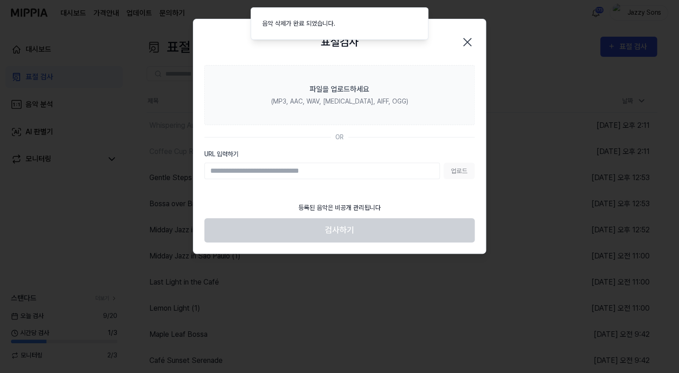  Describe the element at coordinates (339, 137) in the screenshot. I see `div: OR` at that location.